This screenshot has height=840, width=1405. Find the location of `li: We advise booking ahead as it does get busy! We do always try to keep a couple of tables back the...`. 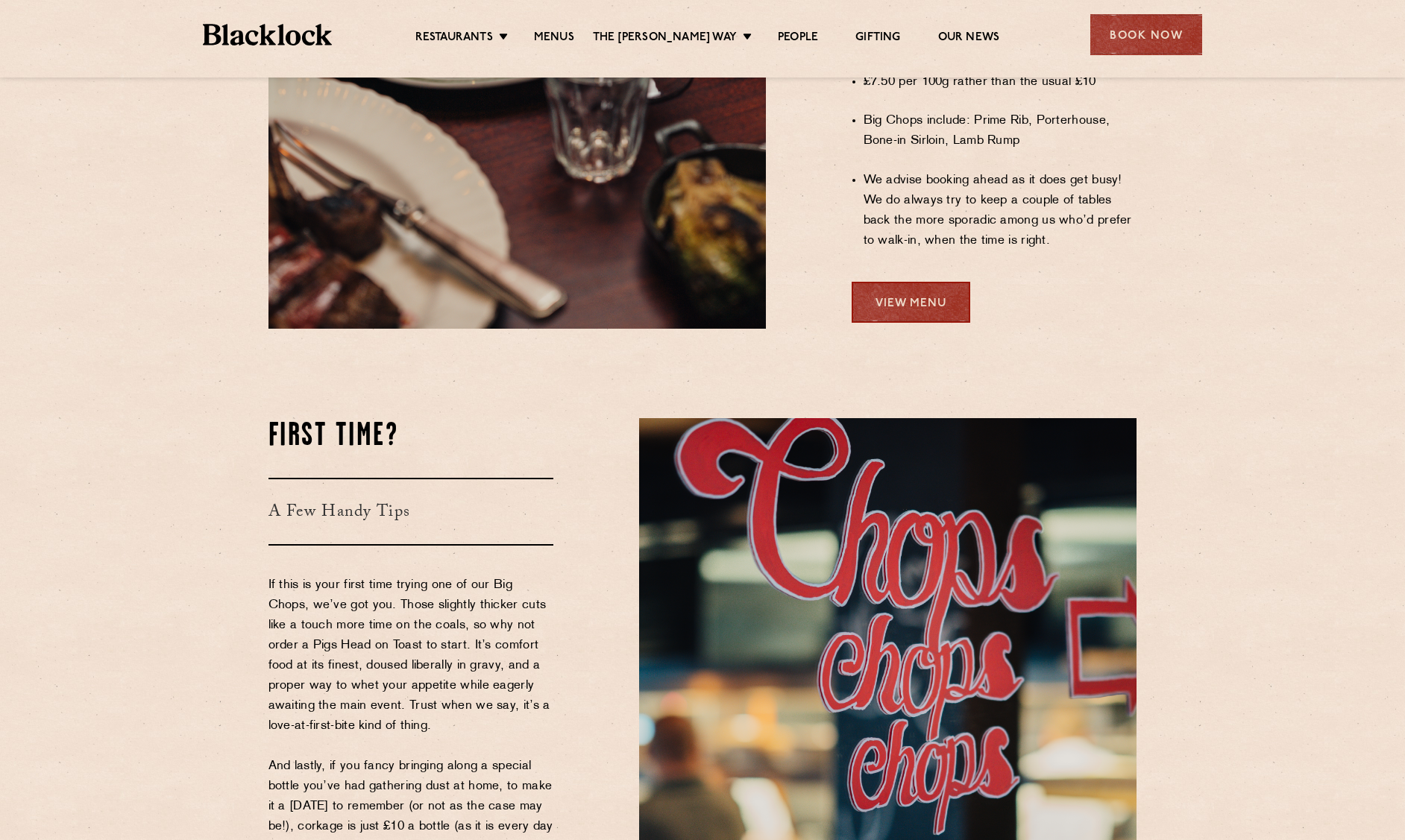

li: We advise booking ahead as it does get busy! We do always try to keep a couple of tables back the... is located at coordinates (1000, 211).